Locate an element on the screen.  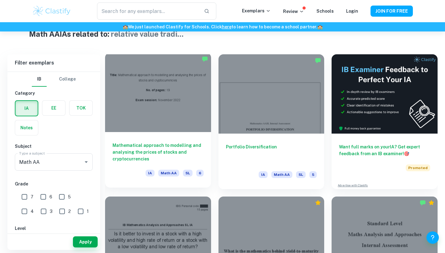
a: Schools is located at coordinates (325, 11).